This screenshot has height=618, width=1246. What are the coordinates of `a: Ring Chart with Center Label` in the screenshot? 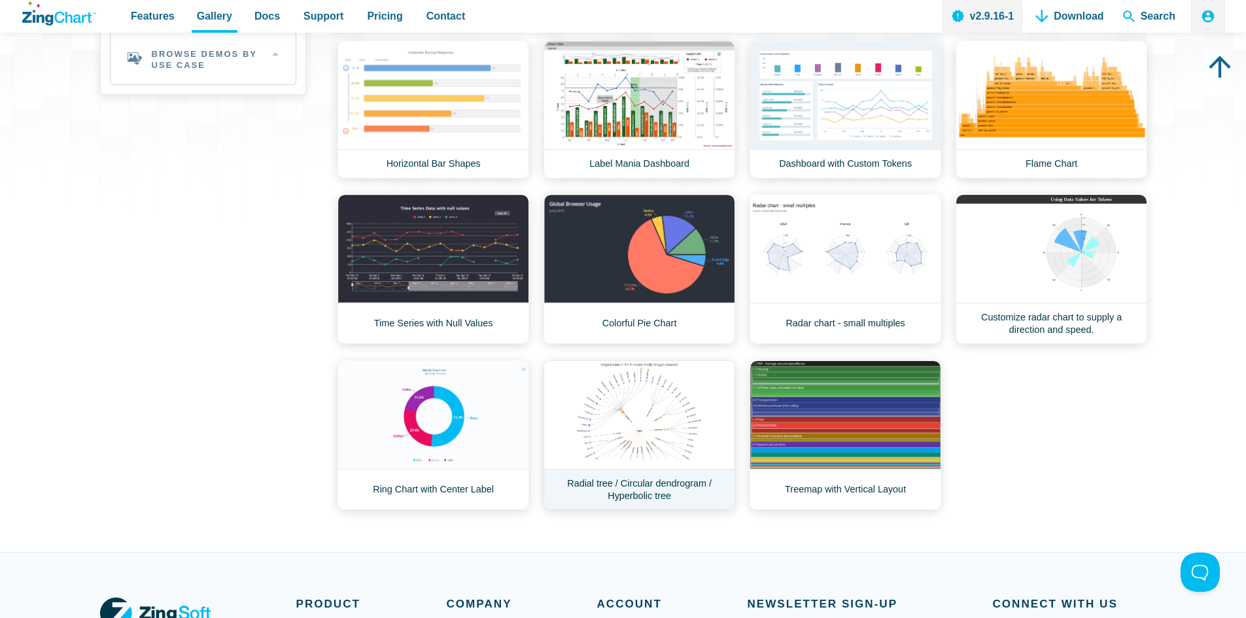 It's located at (433, 435).